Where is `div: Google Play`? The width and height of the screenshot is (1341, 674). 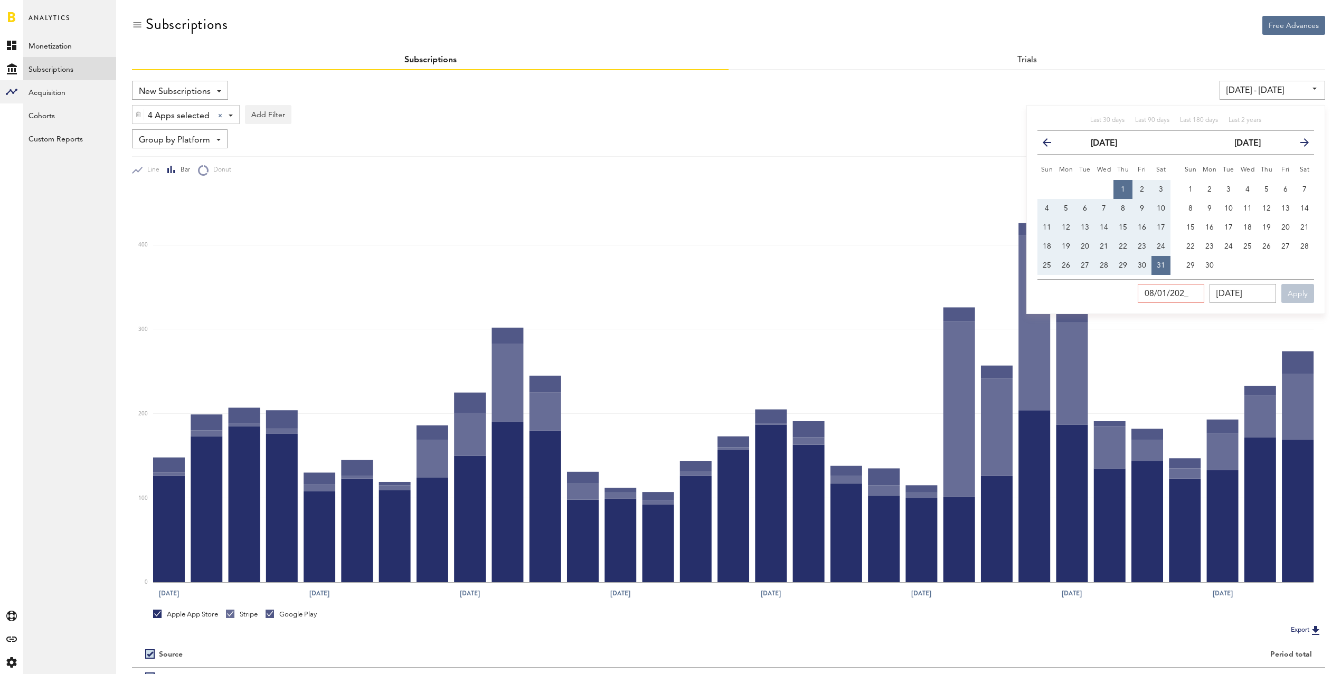
div: Google Play is located at coordinates (291, 614).